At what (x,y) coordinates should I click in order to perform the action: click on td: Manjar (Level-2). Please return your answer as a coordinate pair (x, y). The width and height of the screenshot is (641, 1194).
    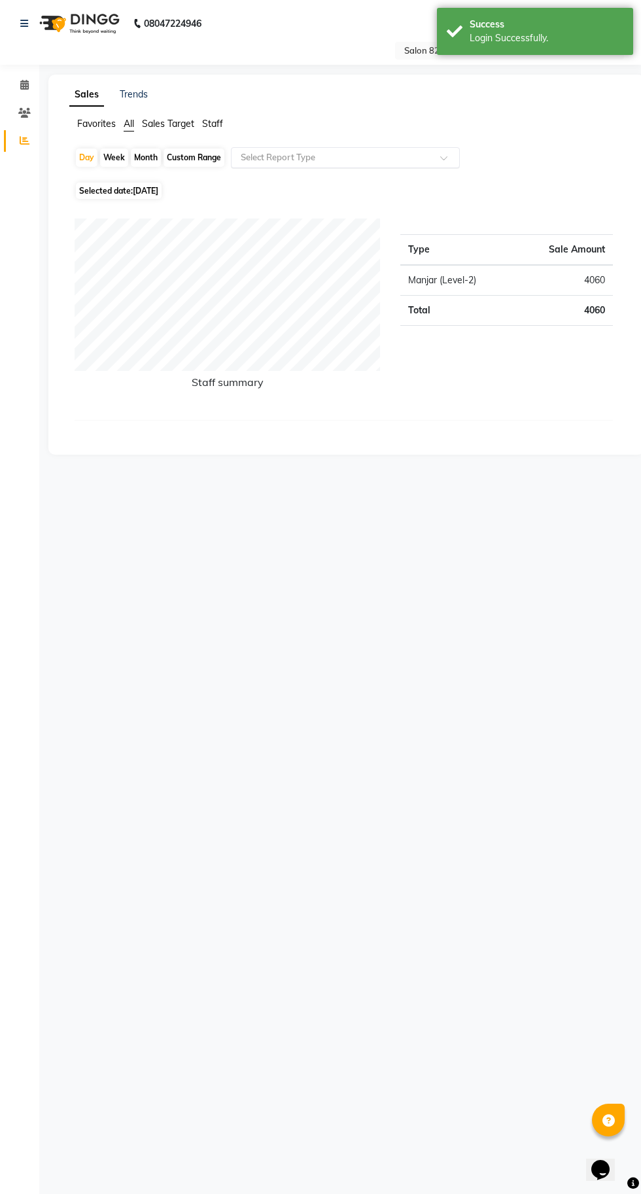
    Looking at the image, I should click on (457, 280).